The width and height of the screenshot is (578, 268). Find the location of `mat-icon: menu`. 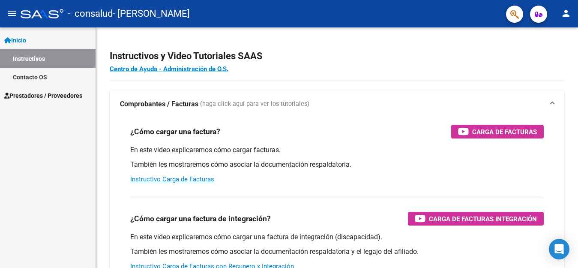

mat-icon: menu is located at coordinates (12, 13).